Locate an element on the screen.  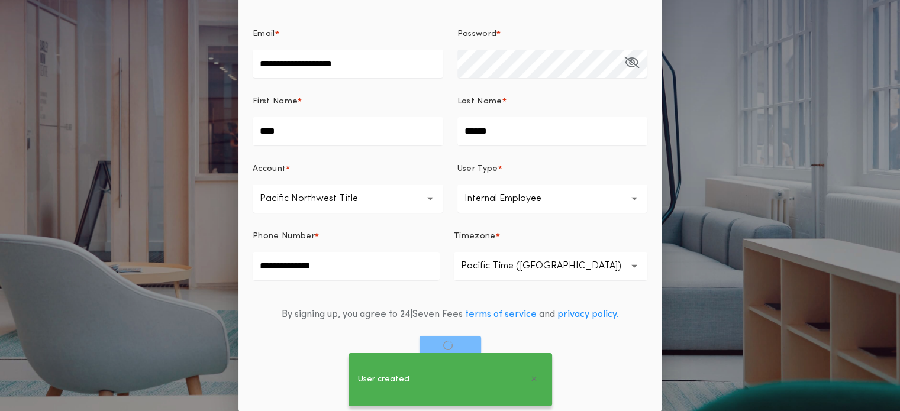
p: User Type is located at coordinates (478, 169).